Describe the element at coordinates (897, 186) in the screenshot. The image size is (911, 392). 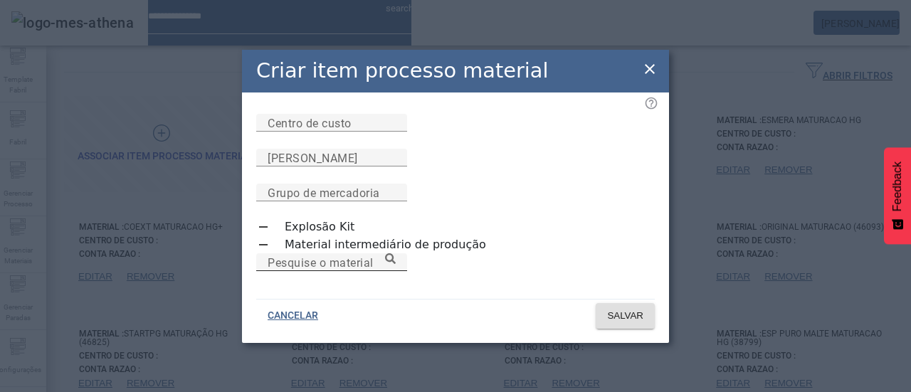
I see `span: Feedback` at that location.